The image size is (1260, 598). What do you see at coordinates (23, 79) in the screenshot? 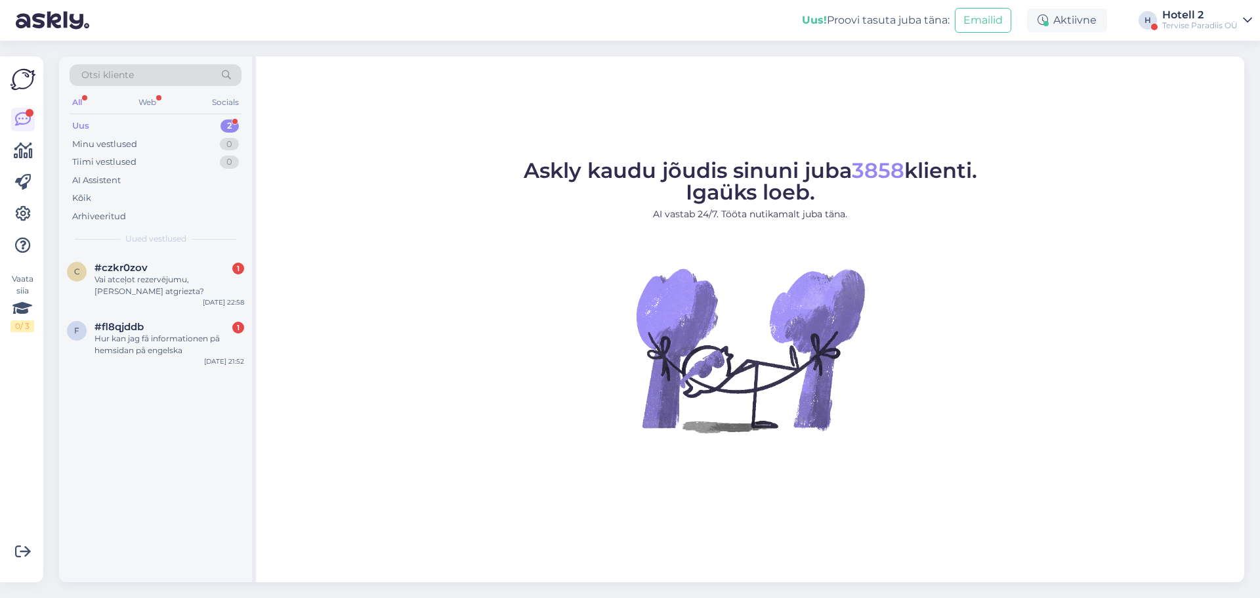
I see `img: Askly Logo` at bounding box center [23, 79].